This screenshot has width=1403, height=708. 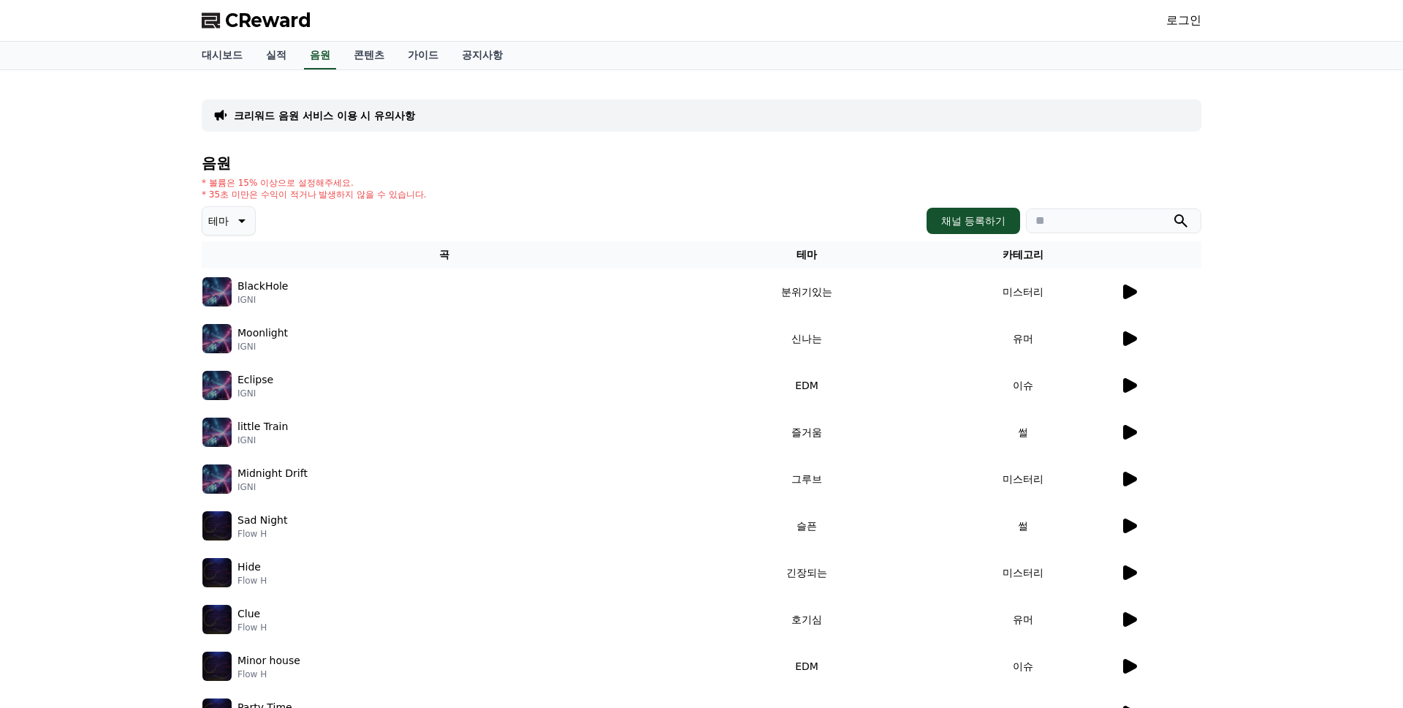 What do you see at coordinates (807, 479) in the screenshot?
I see `td: 그루브` at bounding box center [807, 479].